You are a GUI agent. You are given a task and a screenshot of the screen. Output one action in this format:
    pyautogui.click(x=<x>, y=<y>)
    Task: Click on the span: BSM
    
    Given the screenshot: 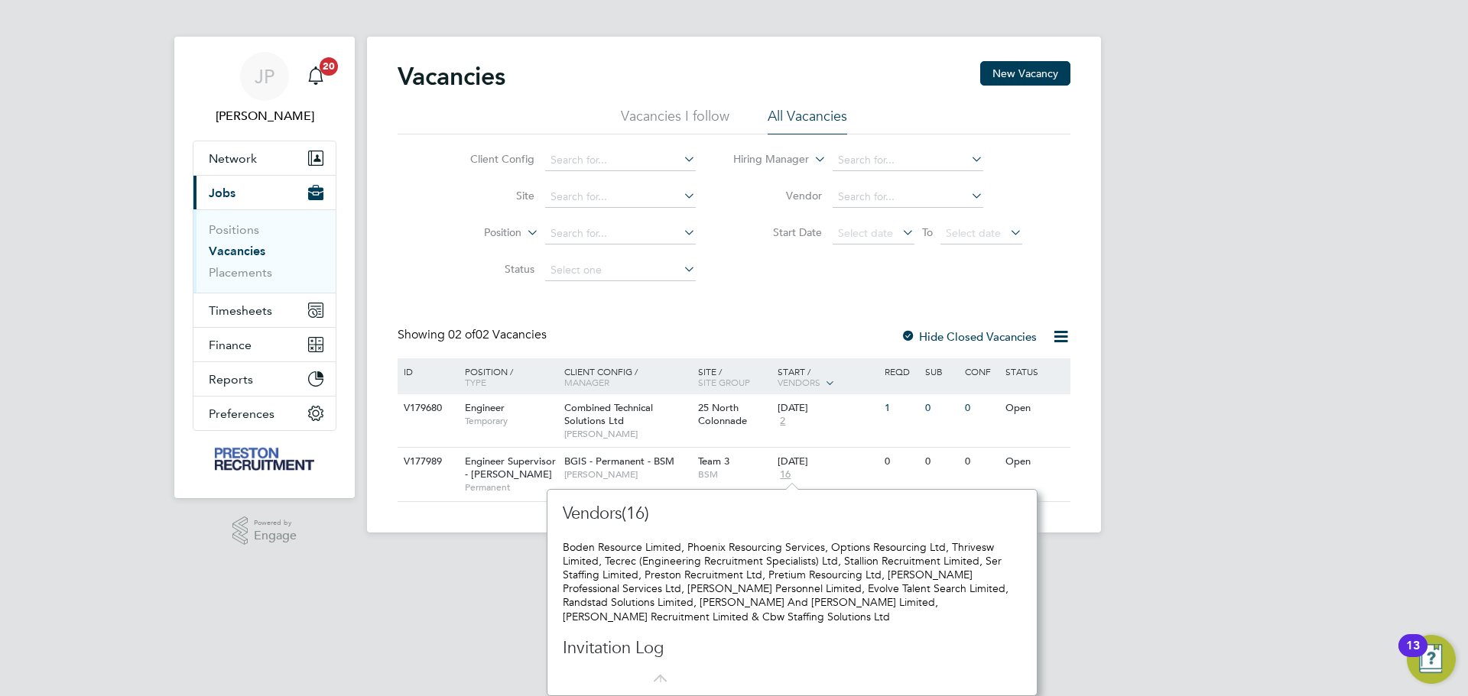 What is the action you would take?
    pyautogui.click(x=734, y=475)
    